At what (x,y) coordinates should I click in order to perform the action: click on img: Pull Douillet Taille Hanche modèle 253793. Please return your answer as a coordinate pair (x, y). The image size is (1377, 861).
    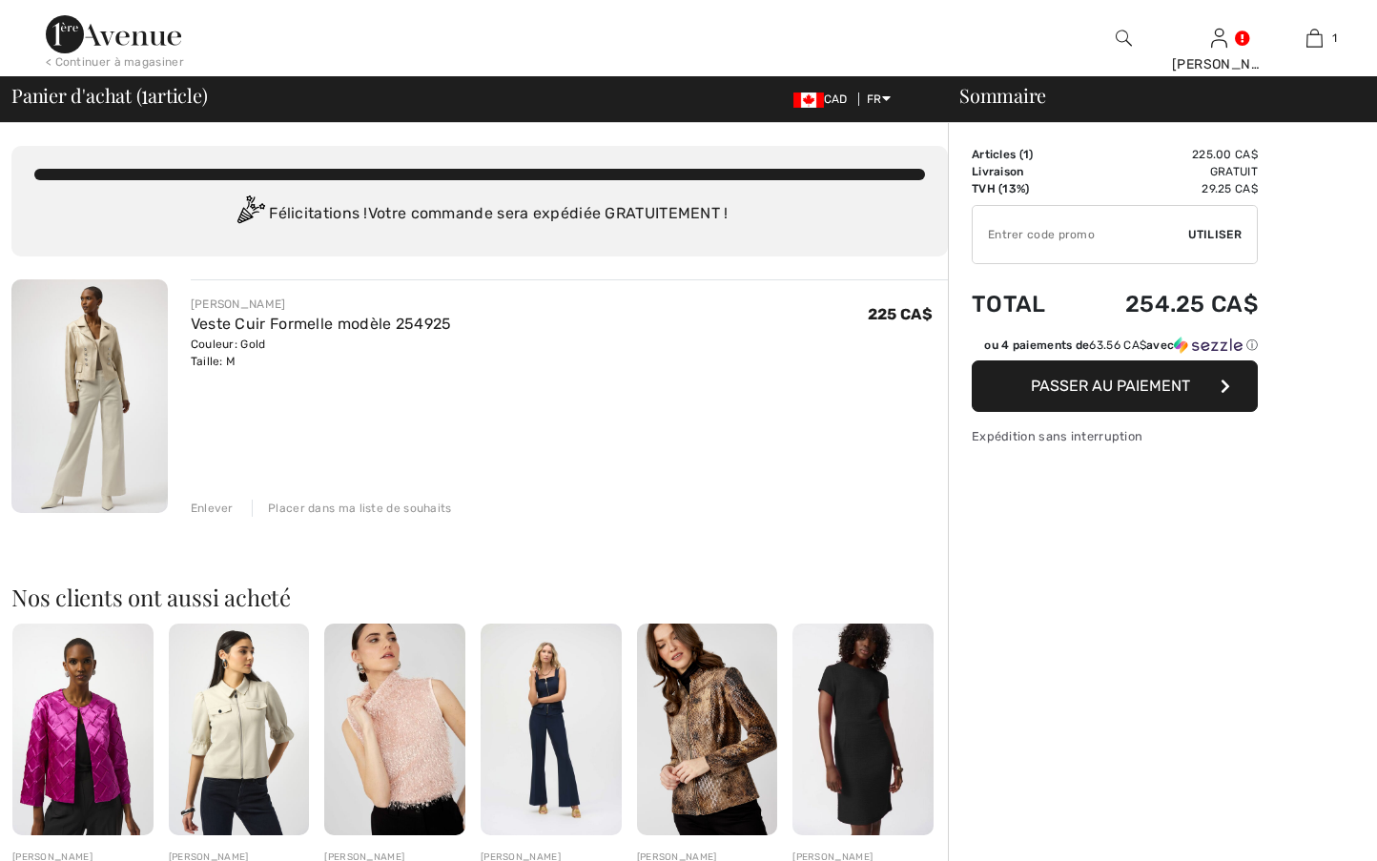
    Looking at the image, I should click on (395, 728).